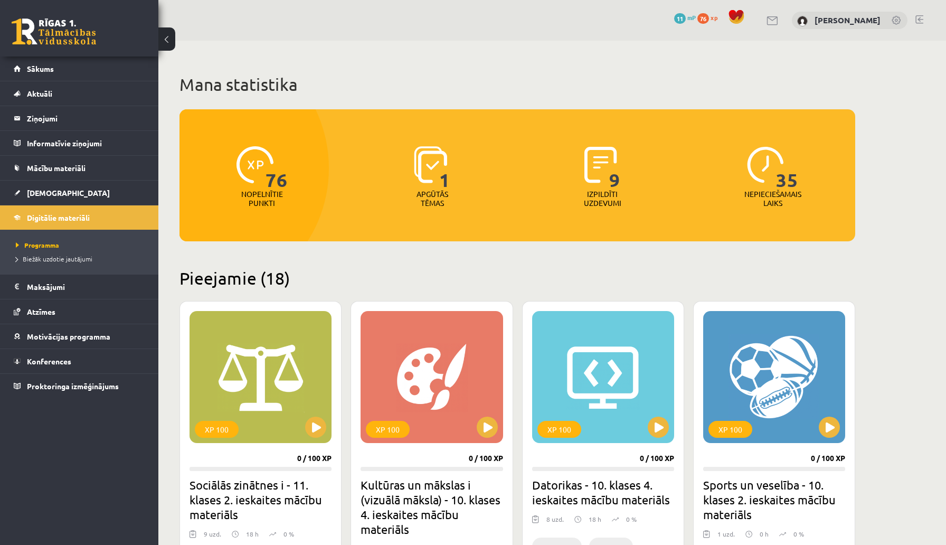  I want to click on a: Rīgas 1. Tālmācības vidusskola, so click(54, 32).